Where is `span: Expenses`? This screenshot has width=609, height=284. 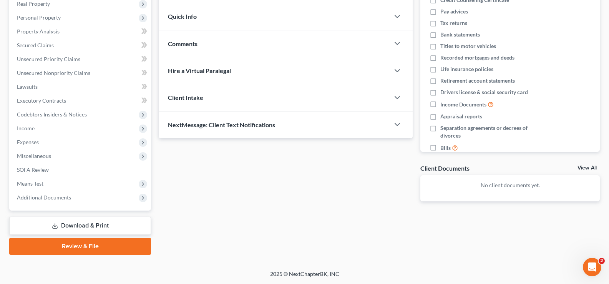 span: Expenses is located at coordinates (28, 142).